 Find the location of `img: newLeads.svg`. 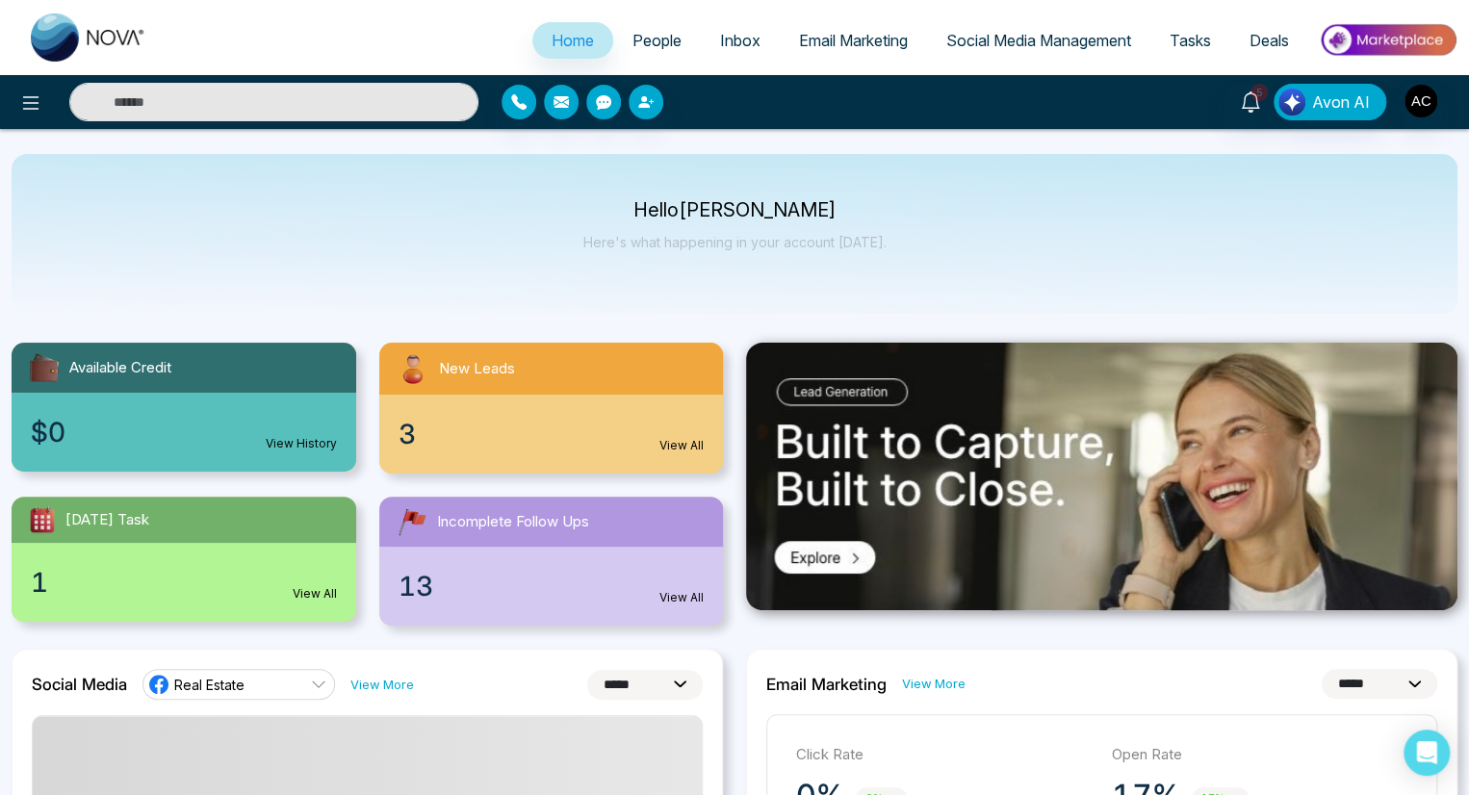

img: newLeads.svg is located at coordinates (413, 369).